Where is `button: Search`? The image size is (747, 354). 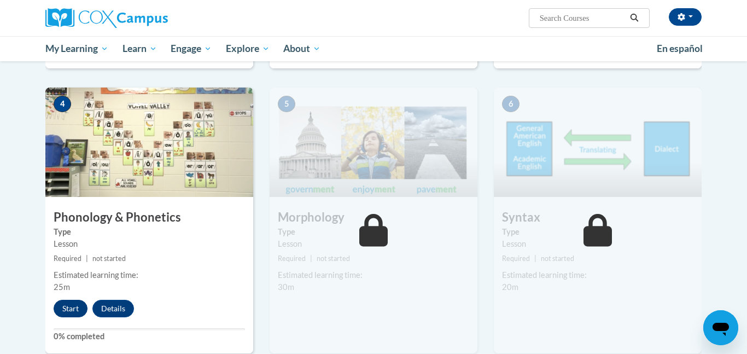 button: Search is located at coordinates (634, 18).